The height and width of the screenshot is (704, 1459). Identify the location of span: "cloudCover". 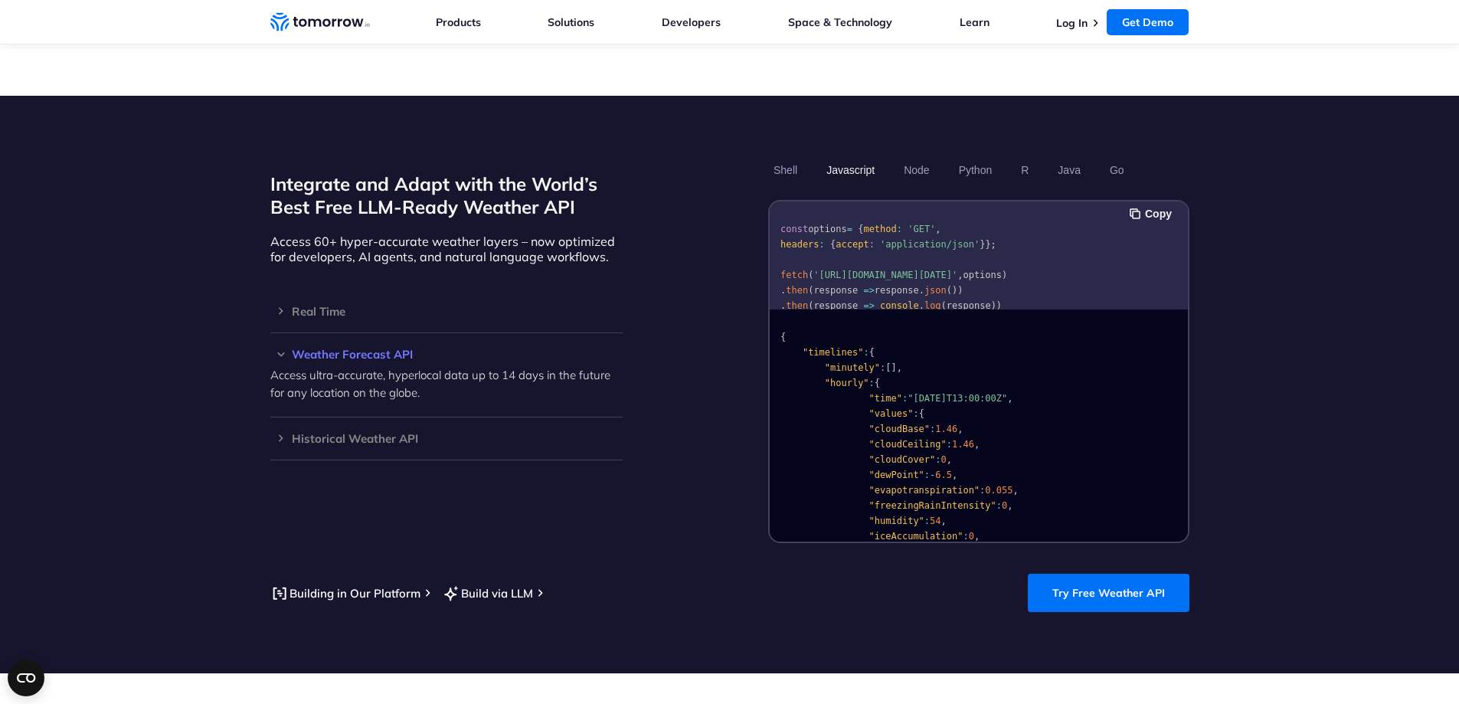
(902, 460).